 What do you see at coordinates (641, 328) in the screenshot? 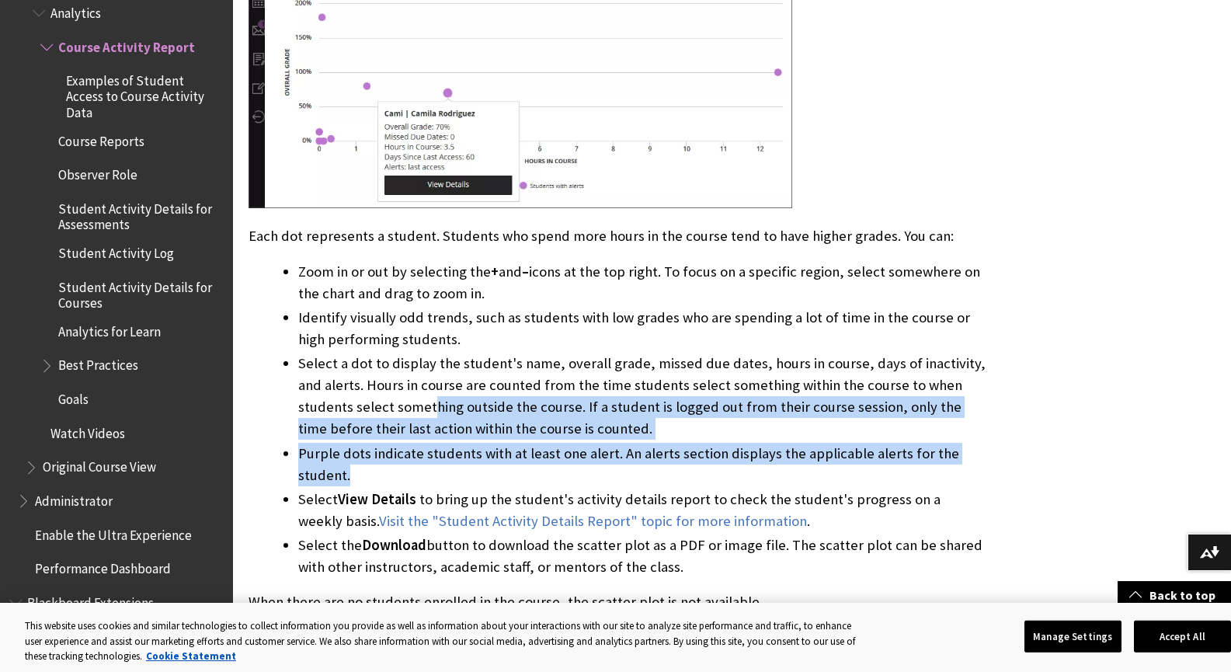
I see `li: Identify visually odd trends, such as students with low grades who are spending a lot of time in ...` at bounding box center [641, 328].